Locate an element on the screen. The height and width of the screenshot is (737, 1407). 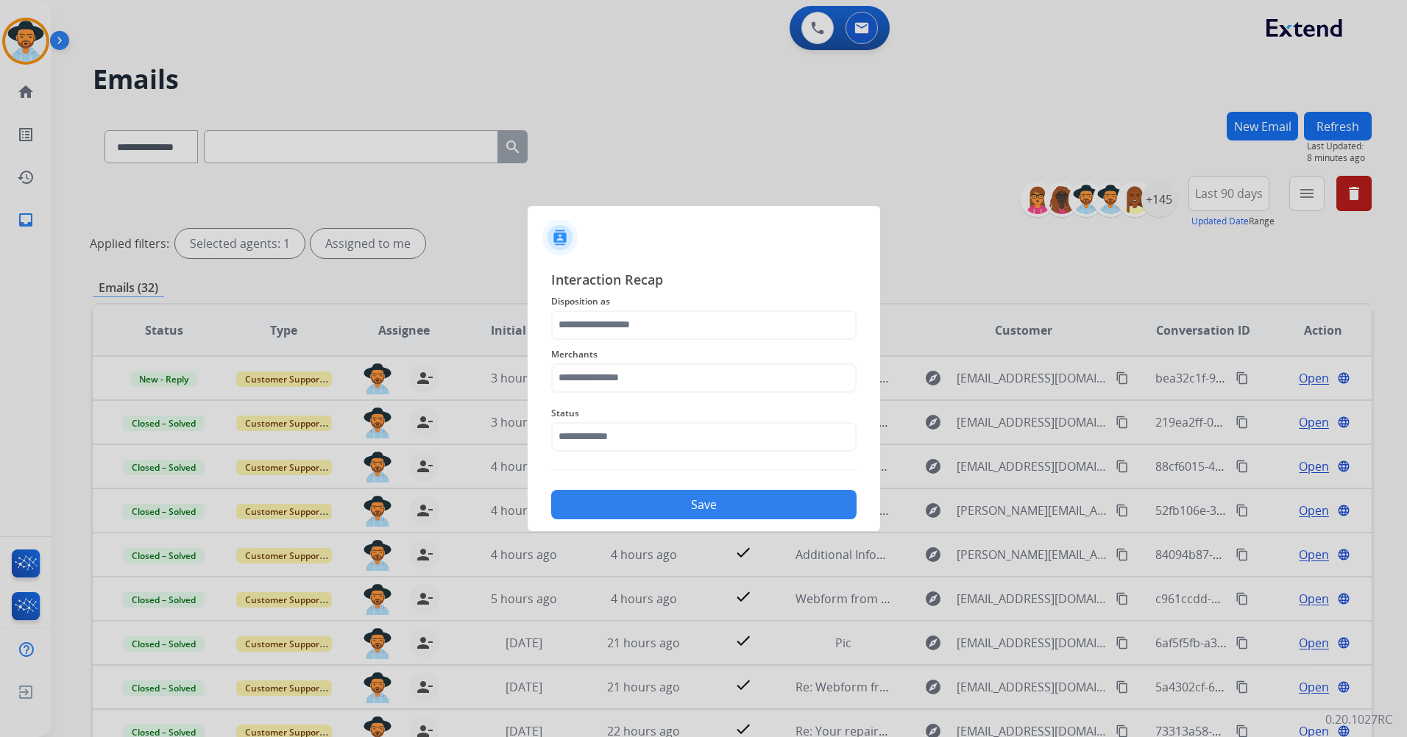
img: contact-recap-line.svg is located at coordinates (703, 469).